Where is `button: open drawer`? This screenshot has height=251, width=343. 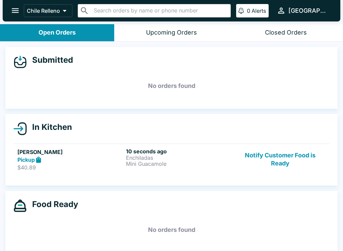
button: open drawer is located at coordinates (15, 10).